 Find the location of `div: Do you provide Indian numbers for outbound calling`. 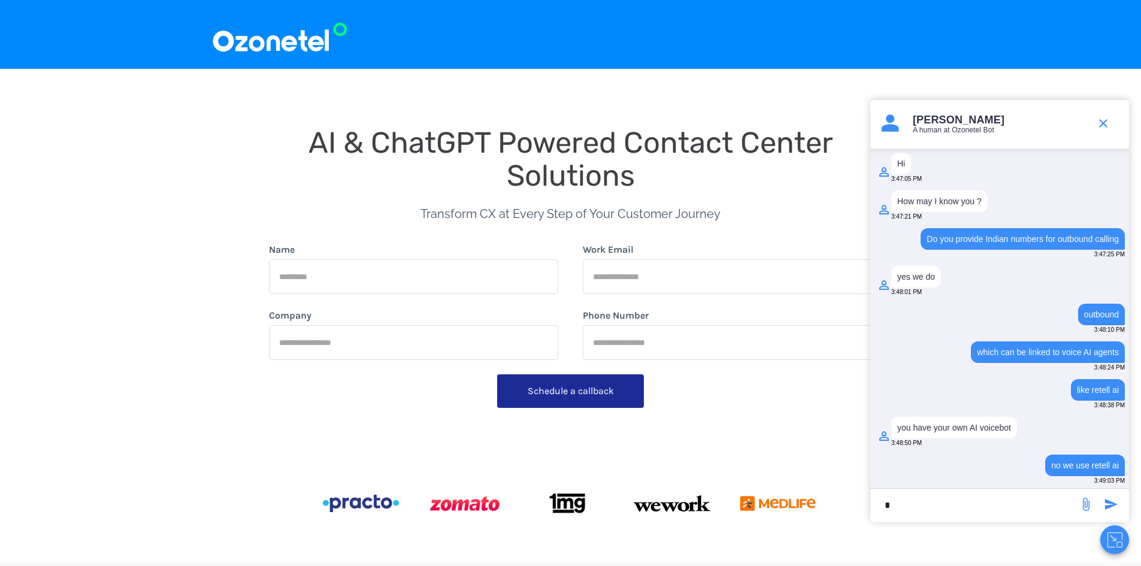

div: Do you provide Indian numbers for outbound calling is located at coordinates (1023, 239).